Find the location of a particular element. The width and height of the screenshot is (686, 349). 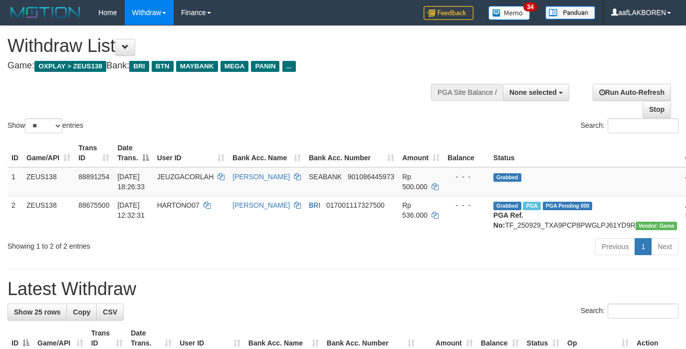

label: Show entries is located at coordinates (45, 126).